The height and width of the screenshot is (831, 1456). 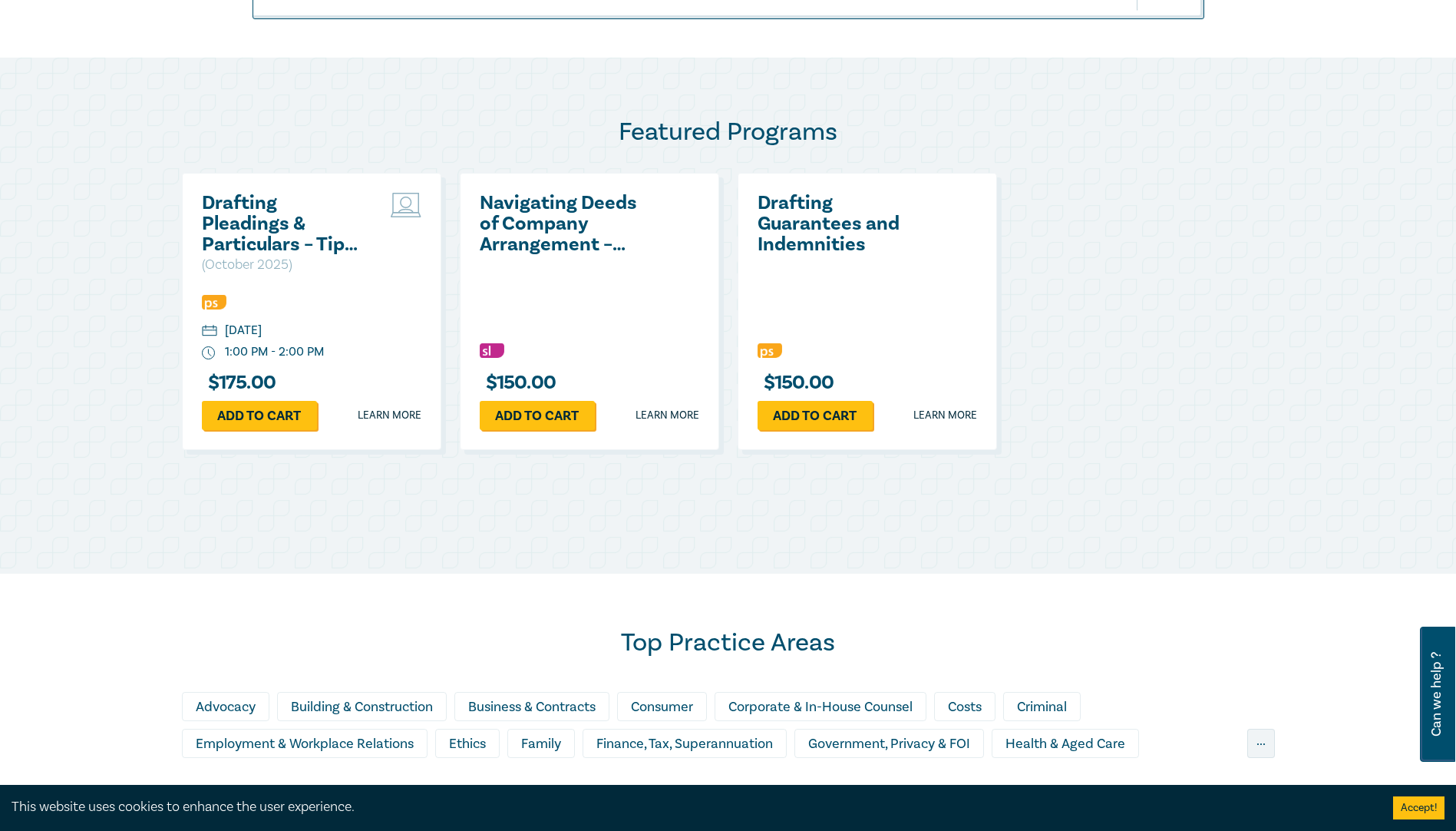 I want to click on div: Costs, so click(x=965, y=706).